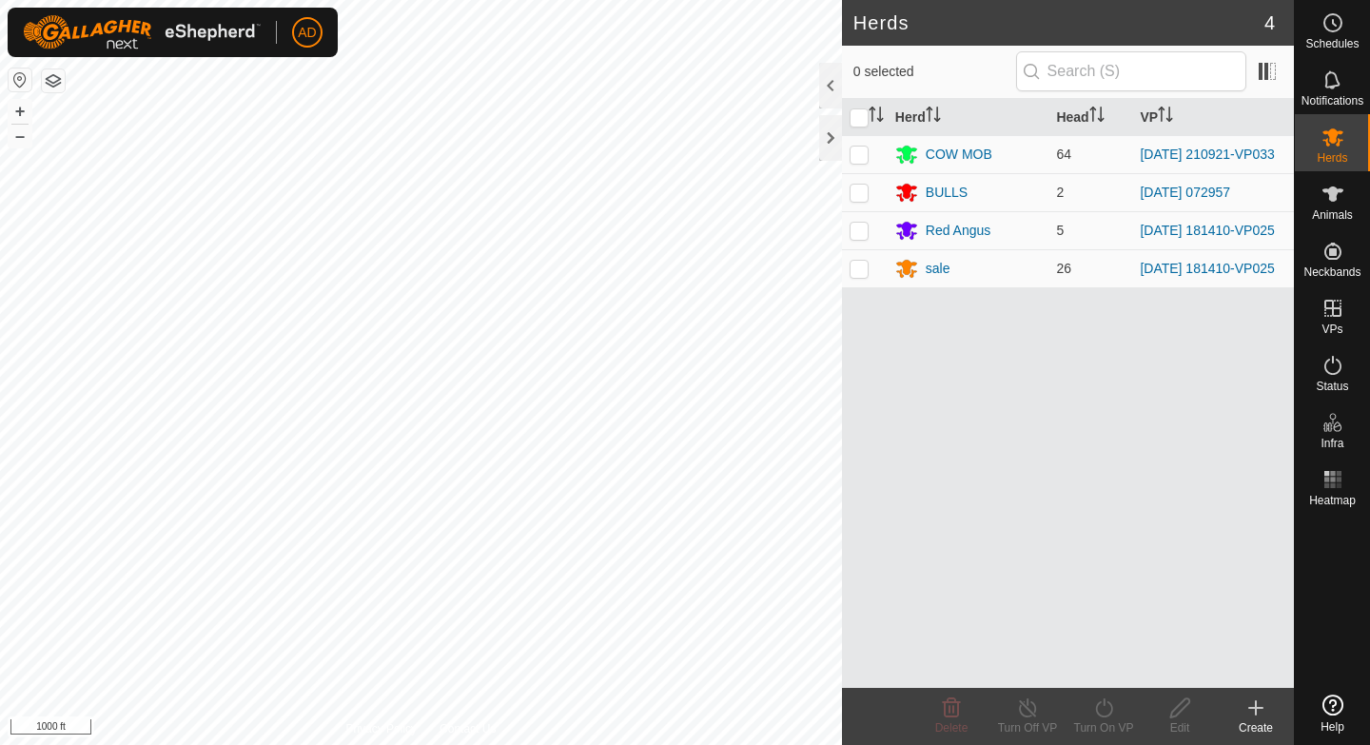 The image size is (1370, 745). What do you see at coordinates (20, 80) in the screenshot?
I see `button: Reset Map` at bounding box center [20, 80].